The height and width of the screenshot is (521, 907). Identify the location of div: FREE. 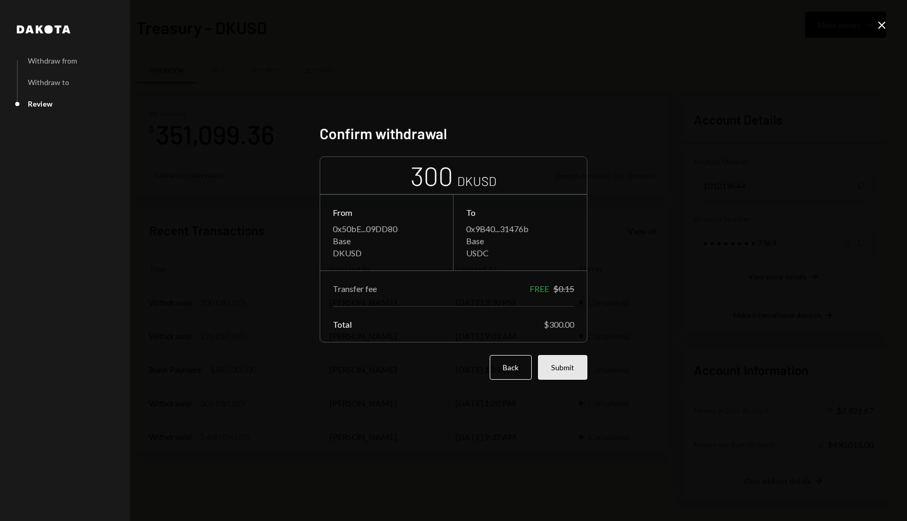
(539, 288).